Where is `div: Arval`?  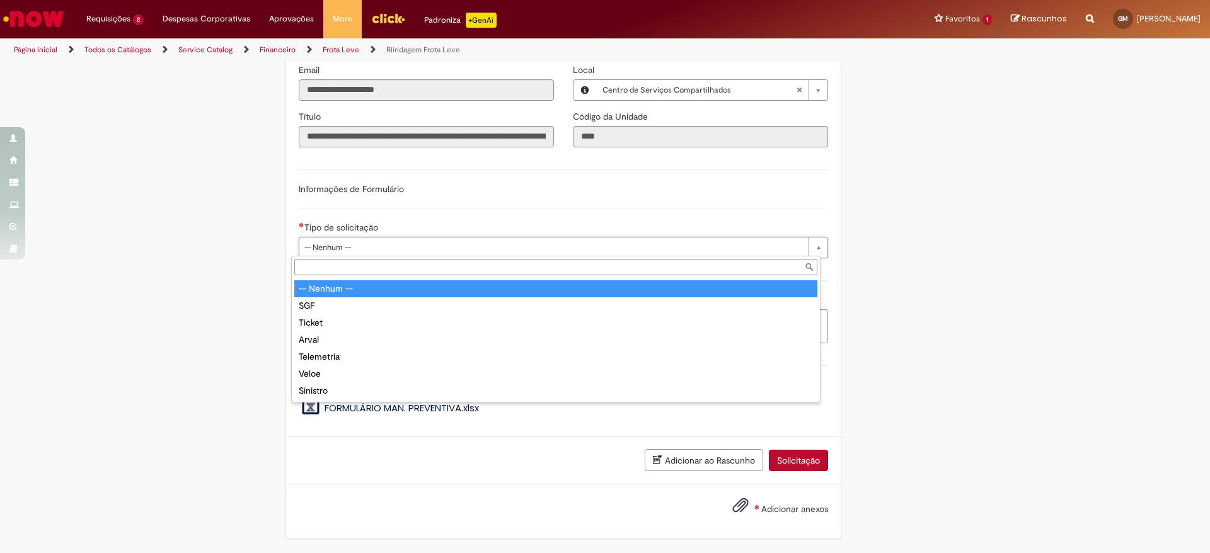 div: Arval is located at coordinates (556, 340).